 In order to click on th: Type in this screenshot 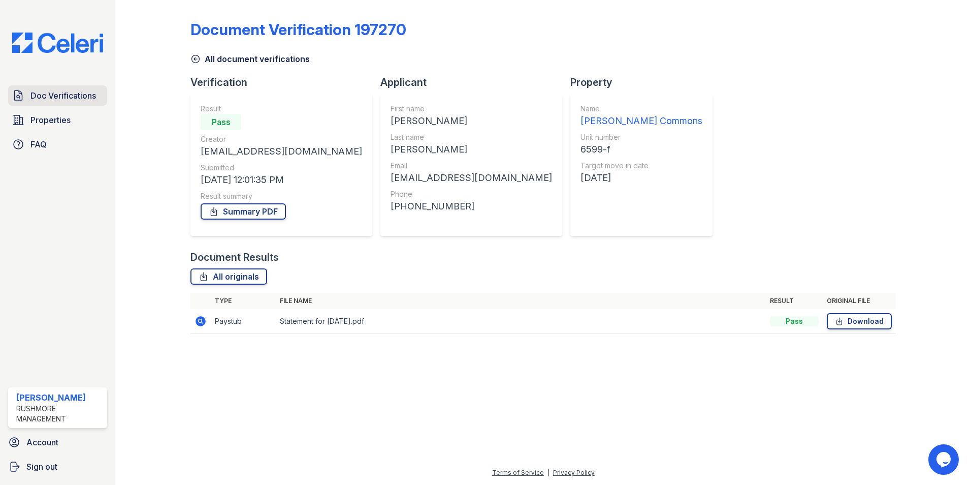, I will do `click(243, 301)`.